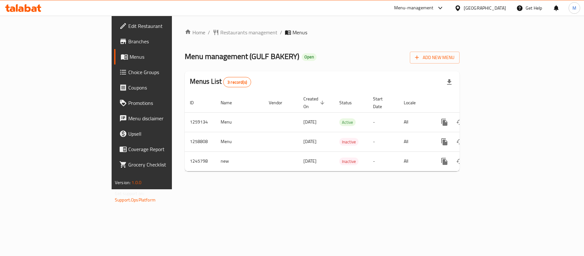 This screenshot has height=256, width=584. What do you see at coordinates (162, 165) in the screenshot?
I see `a: Grocery Checklist` at bounding box center [162, 165].